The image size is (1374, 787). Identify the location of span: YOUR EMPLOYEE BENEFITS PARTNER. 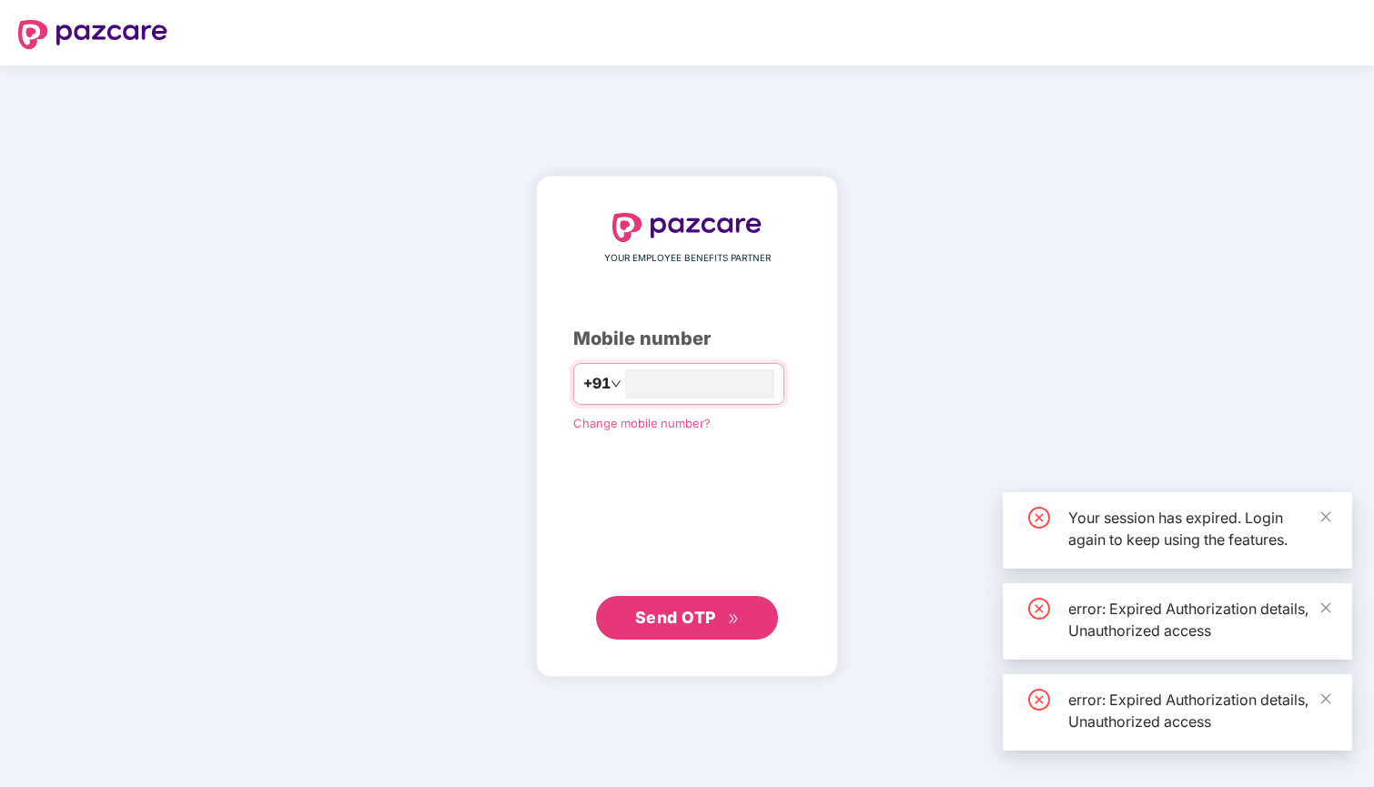
(687, 258).